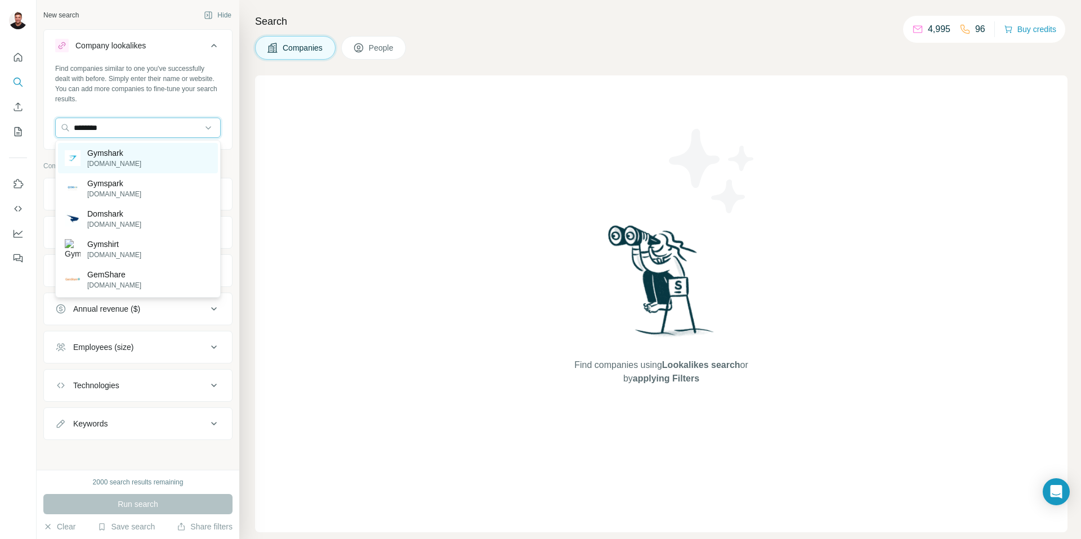 This screenshot has height=539, width=1081. What do you see at coordinates (138, 424) in the screenshot?
I see `button: Keywords` at bounding box center [138, 424].